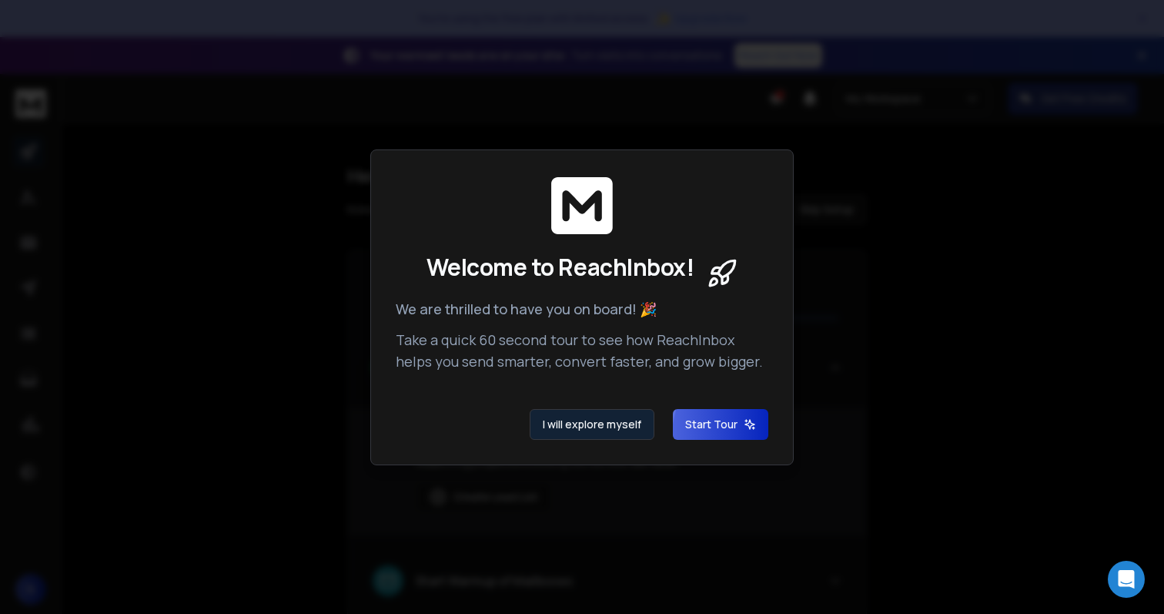 The width and height of the screenshot is (1164, 614). I want to click on button: Start Tour, so click(721, 424).